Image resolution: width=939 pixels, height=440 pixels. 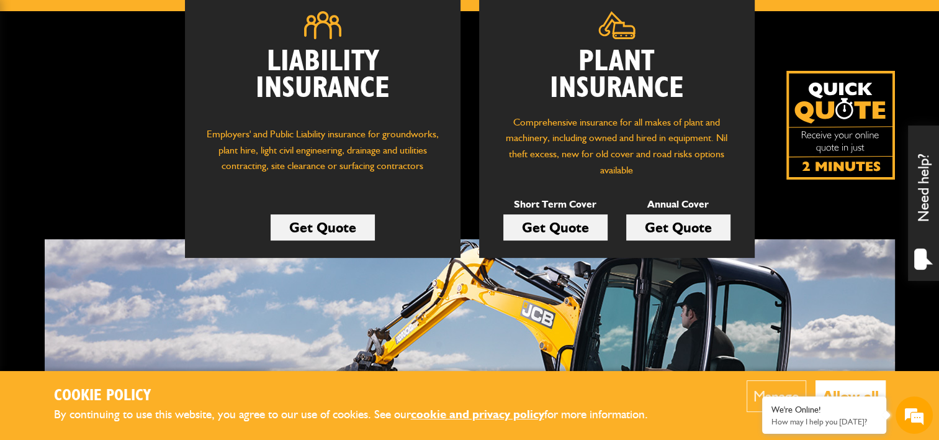 I want to click on input: Enter your last name, so click(x=121, y=129).